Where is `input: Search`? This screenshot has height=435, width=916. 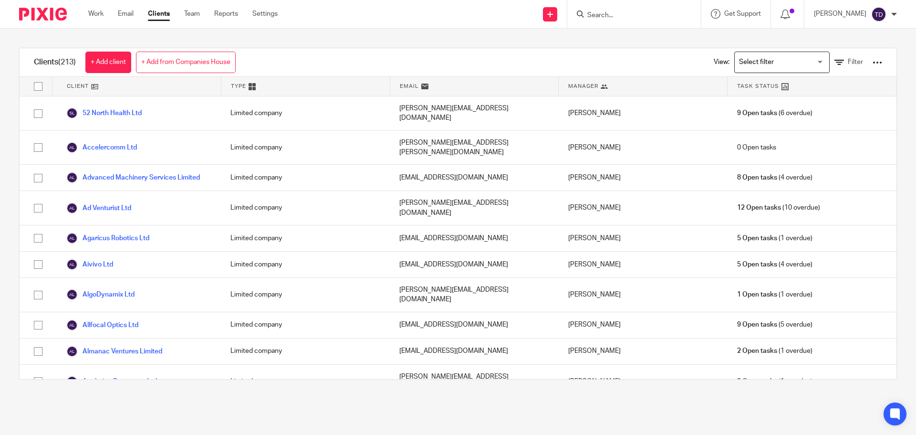
input: Search is located at coordinates (629, 16).